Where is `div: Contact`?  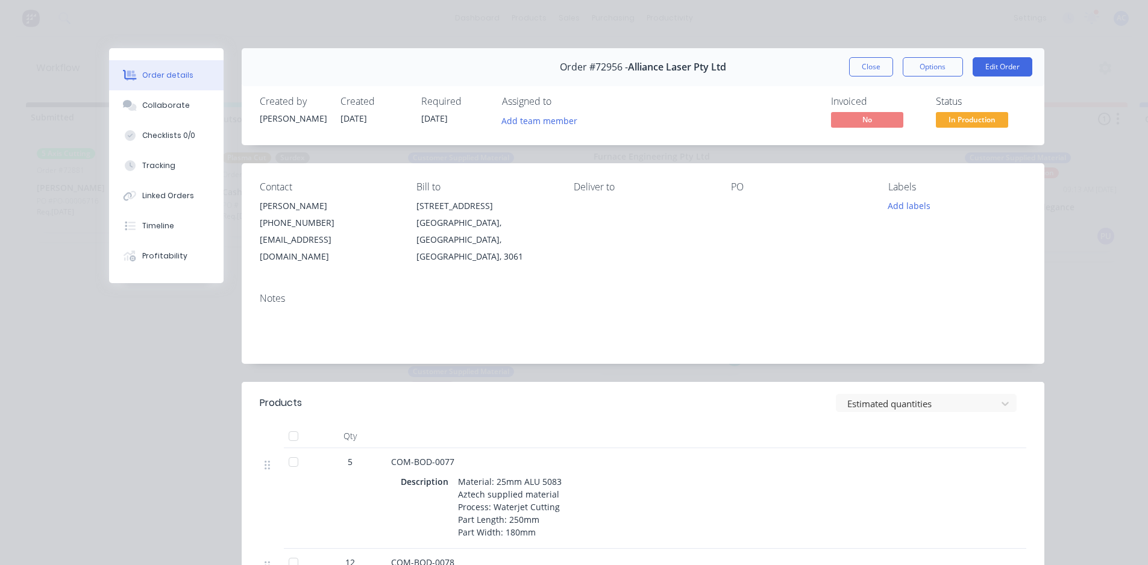
div: Contact is located at coordinates (328, 187).